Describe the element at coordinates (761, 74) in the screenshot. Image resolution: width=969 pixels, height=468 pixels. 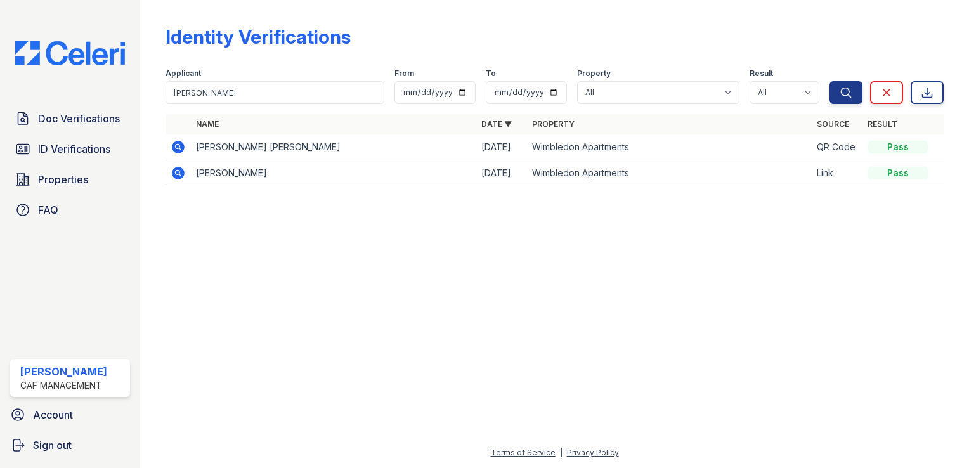
I see `label: Result` at that location.